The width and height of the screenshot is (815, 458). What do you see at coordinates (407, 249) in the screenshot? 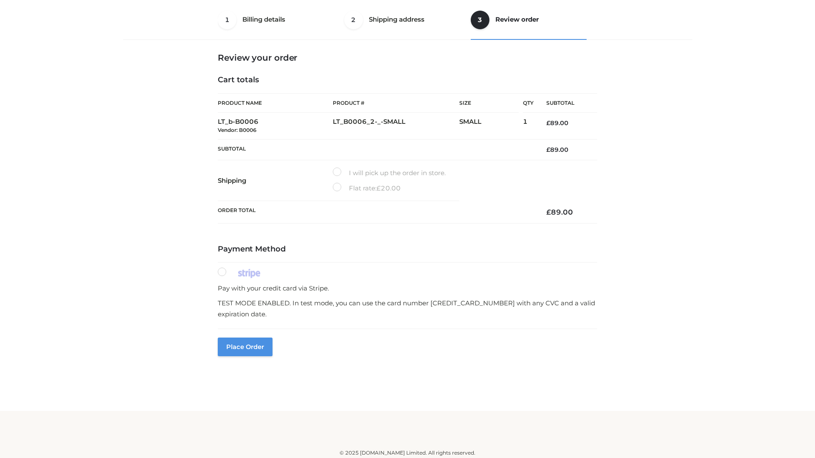
I see `h4: Payment Method` at bounding box center [407, 249].